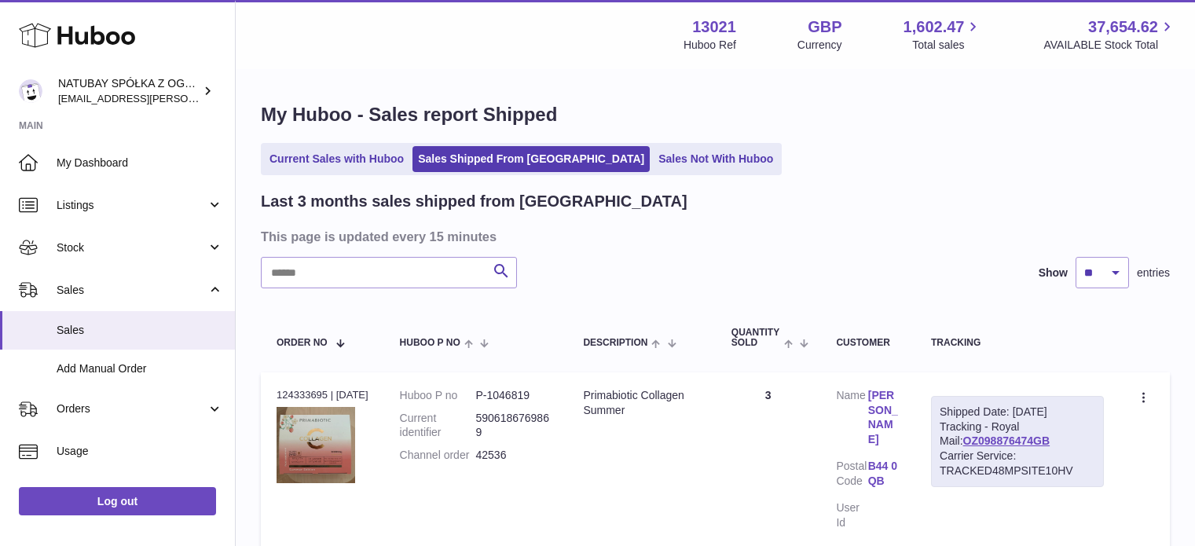 The image size is (1195, 546). What do you see at coordinates (140, 451) in the screenshot?
I see `span: Usage` at bounding box center [140, 451].